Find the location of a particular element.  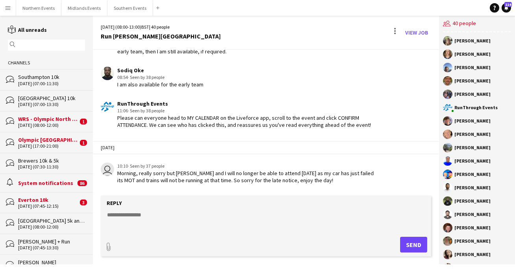

div: I am also available for the early team is located at coordinates (160, 85).